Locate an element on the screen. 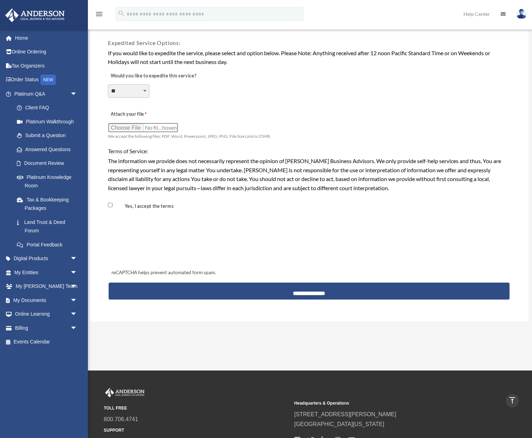 The width and height of the screenshot is (532, 438). a: 800.706.4741 is located at coordinates (121, 419).